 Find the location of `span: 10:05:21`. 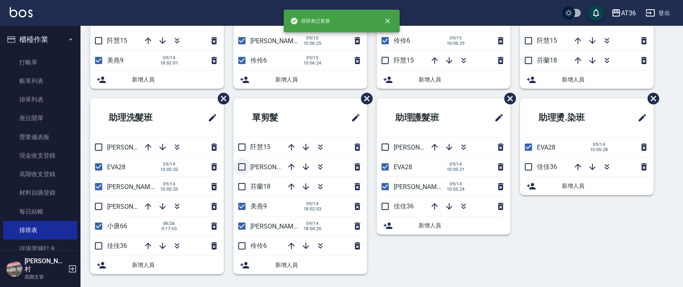

span: 10:05:21 is located at coordinates (456, 169).